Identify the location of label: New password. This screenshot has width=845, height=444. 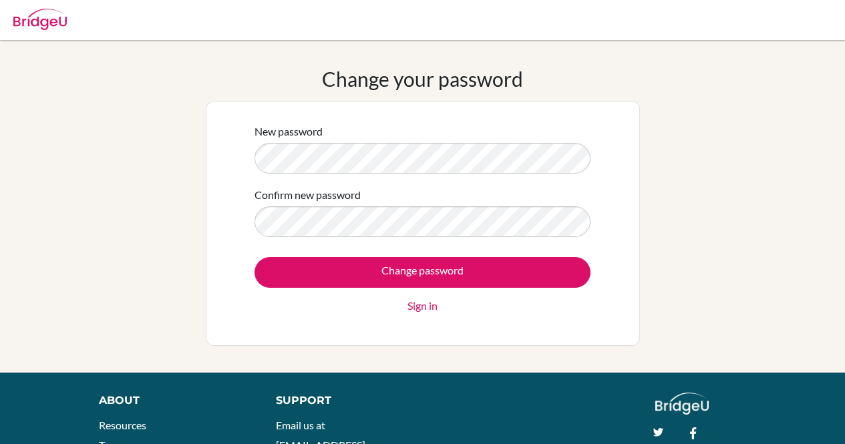
(289, 132).